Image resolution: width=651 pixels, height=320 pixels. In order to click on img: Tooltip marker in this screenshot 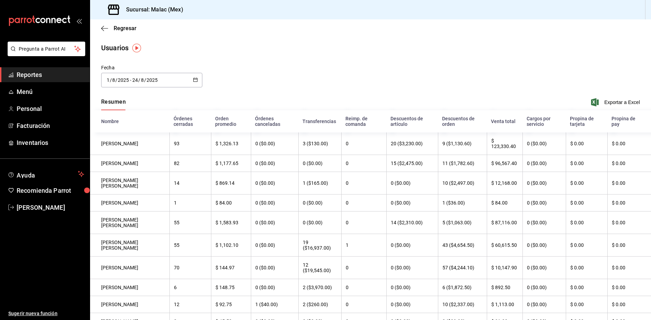, I will do `click(137, 48)`.